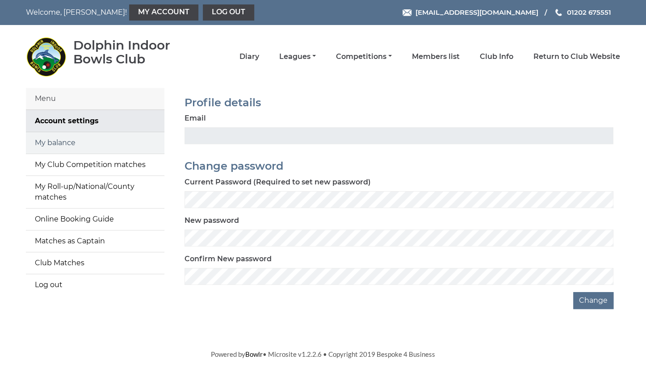 This screenshot has width=646, height=376. Describe the element at coordinates (249, 57) in the screenshot. I see `a: Diary` at that location.